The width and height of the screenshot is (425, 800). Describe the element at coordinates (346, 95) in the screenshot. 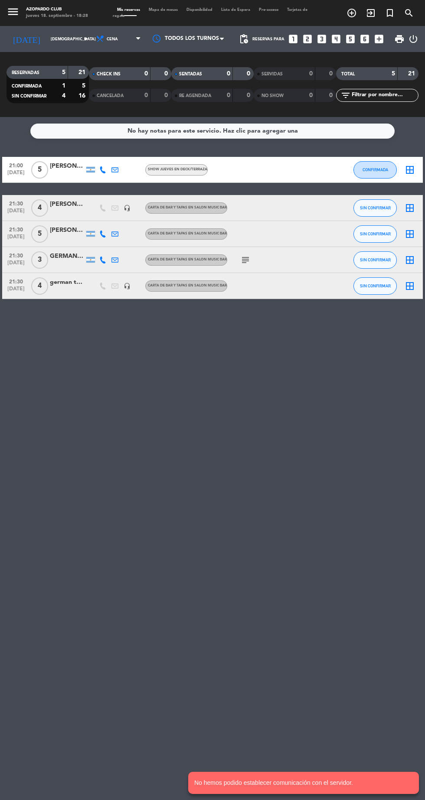

I see `i: filter_list` at that location.